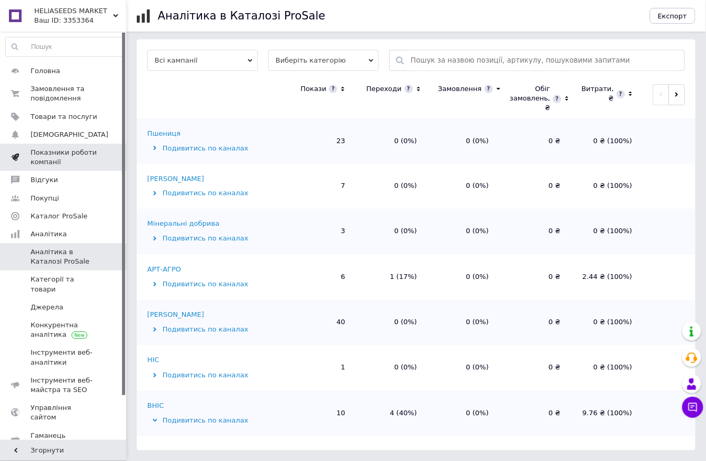  I want to click on span: Інструменти веб-майстра та SEO, so click(64, 385).